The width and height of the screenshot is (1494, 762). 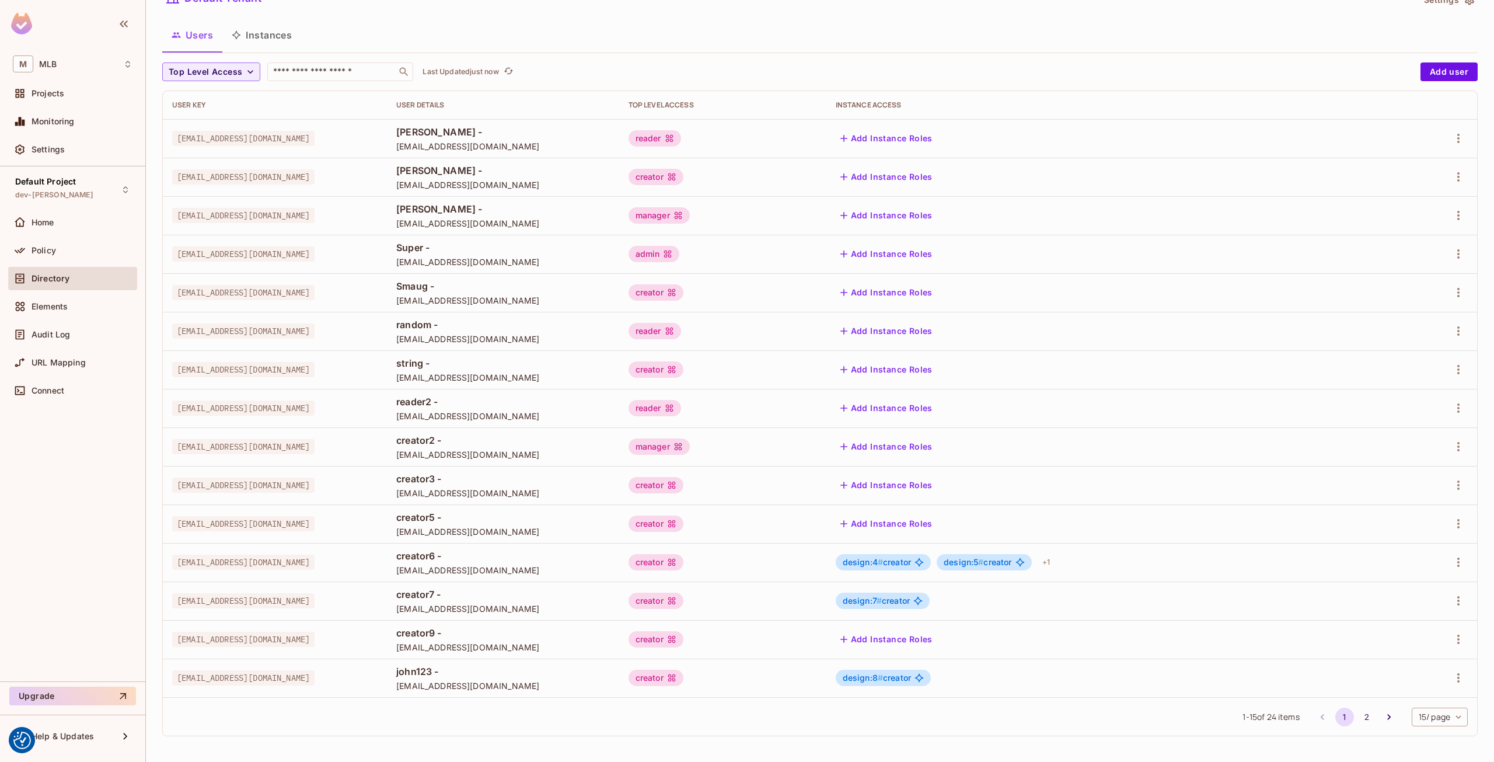 What do you see at coordinates (211, 72) in the screenshot?
I see `button: Top Level Access` at bounding box center [211, 72].